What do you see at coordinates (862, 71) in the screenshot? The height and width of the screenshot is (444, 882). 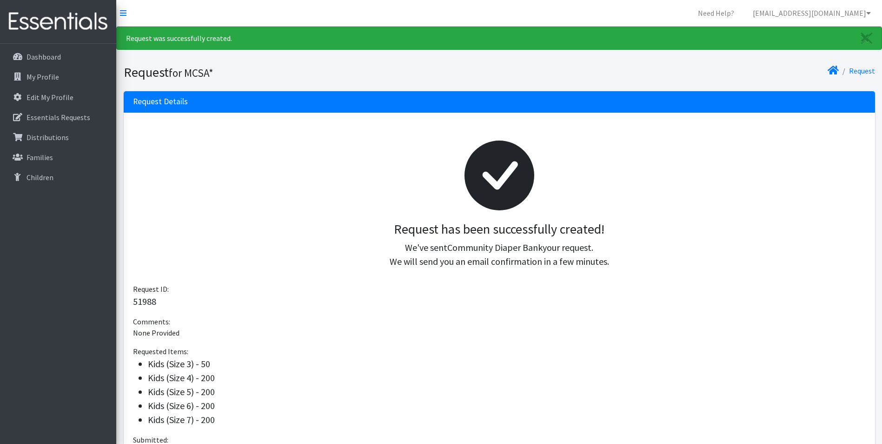 I see `a: Request` at bounding box center [862, 71].